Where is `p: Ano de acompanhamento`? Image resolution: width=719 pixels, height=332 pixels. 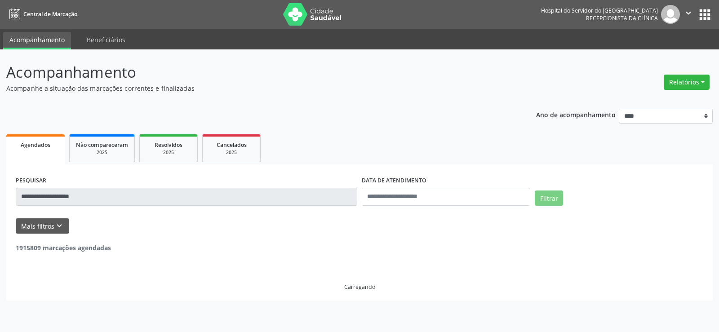
p: Ano de acompanhamento is located at coordinates (576, 114).